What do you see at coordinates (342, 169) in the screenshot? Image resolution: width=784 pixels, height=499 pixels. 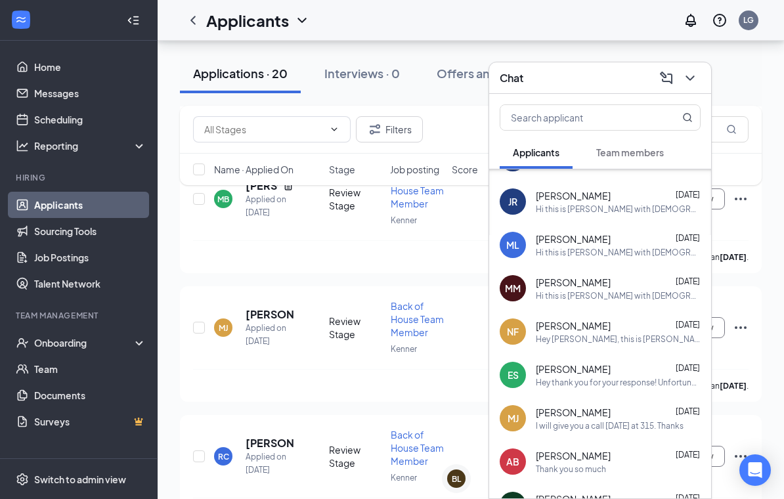 I see `span: Stage` at bounding box center [342, 169].